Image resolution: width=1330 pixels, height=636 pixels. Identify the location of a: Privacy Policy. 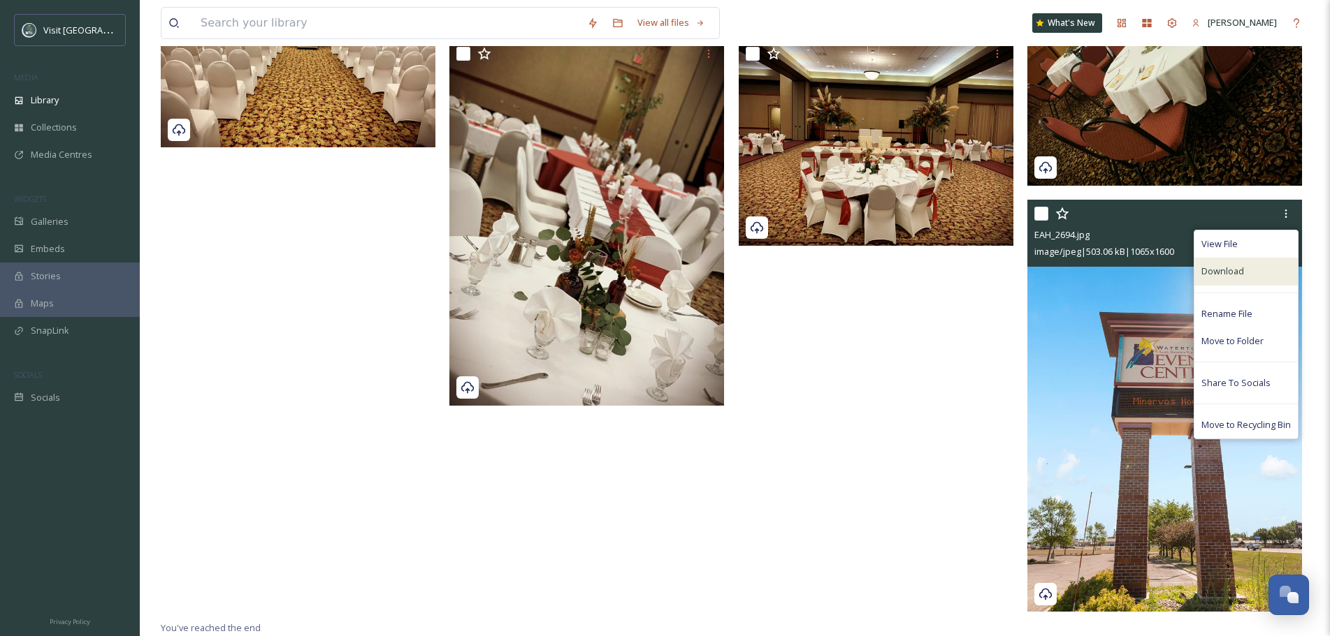
(70, 621).